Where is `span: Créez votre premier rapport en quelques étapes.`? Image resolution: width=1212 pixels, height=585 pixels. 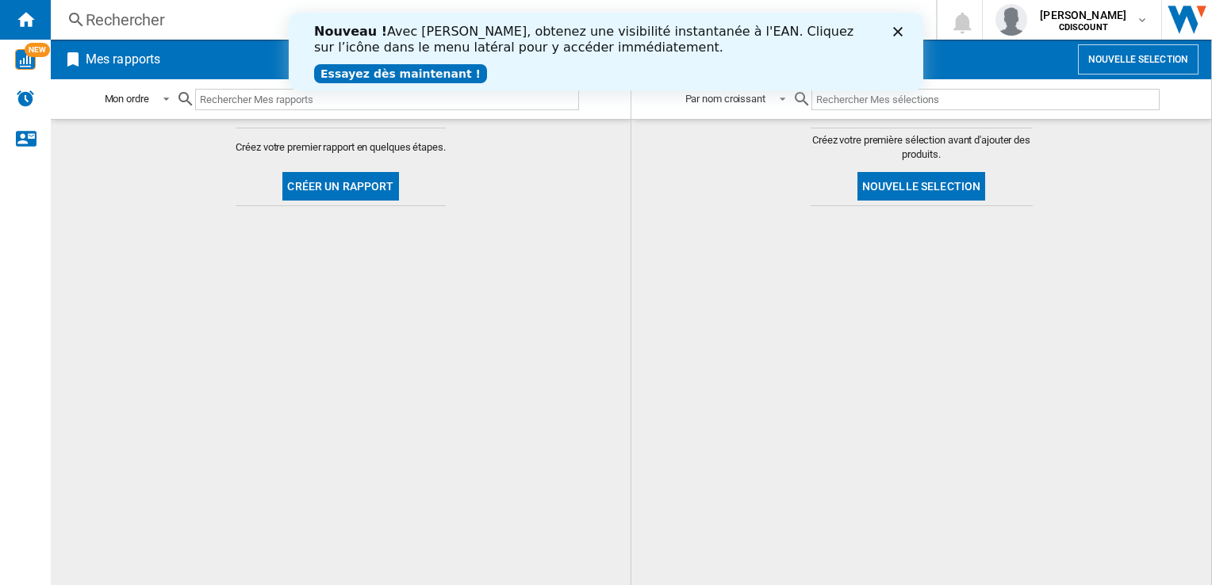
span: Créez votre premier rapport en quelques étapes. is located at coordinates (340, 148).